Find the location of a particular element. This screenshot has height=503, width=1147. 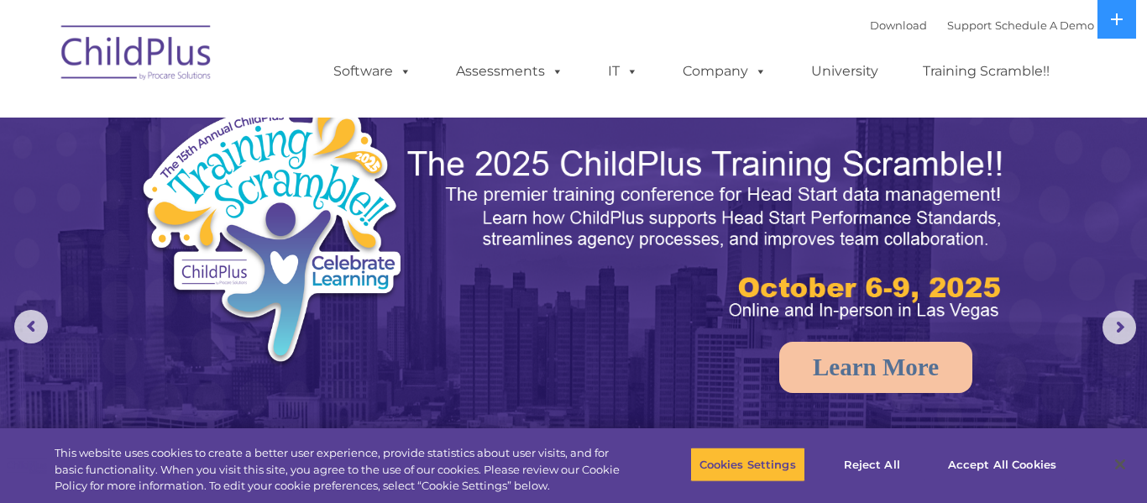

a: Support is located at coordinates (969, 25).